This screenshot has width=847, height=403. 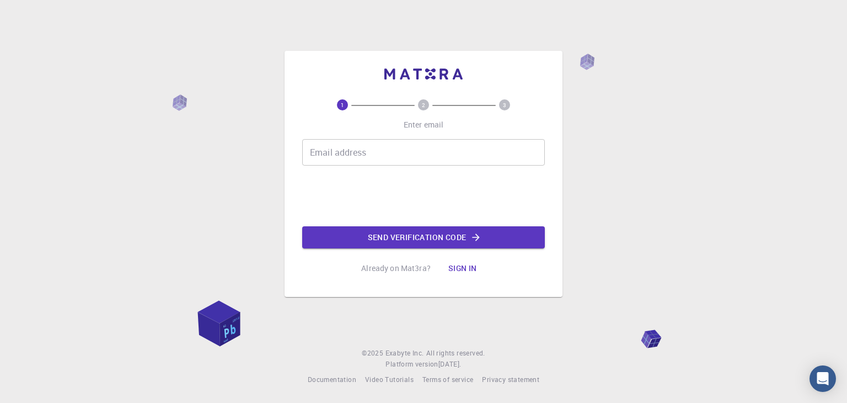 What do you see at coordinates (456, 353) in the screenshot?
I see `span: All rights reserved.` at bounding box center [456, 353].